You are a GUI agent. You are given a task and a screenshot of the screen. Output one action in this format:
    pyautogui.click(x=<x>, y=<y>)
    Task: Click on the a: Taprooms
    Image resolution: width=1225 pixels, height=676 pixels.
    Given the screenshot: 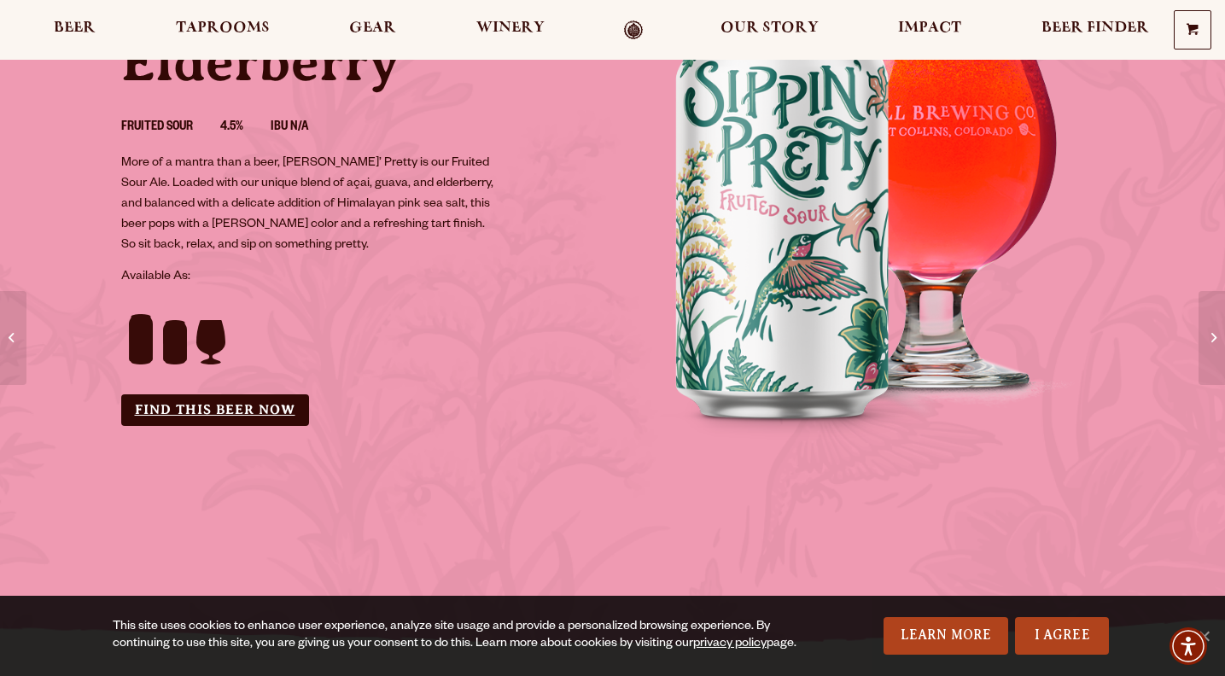 What is the action you would take?
    pyautogui.click(x=223, y=30)
    